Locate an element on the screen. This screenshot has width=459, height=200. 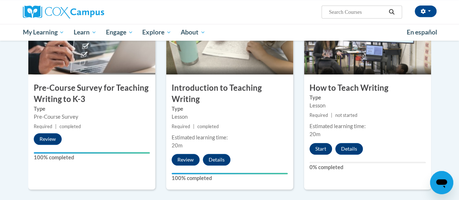
button: Account Settings is located at coordinates (426, 11).